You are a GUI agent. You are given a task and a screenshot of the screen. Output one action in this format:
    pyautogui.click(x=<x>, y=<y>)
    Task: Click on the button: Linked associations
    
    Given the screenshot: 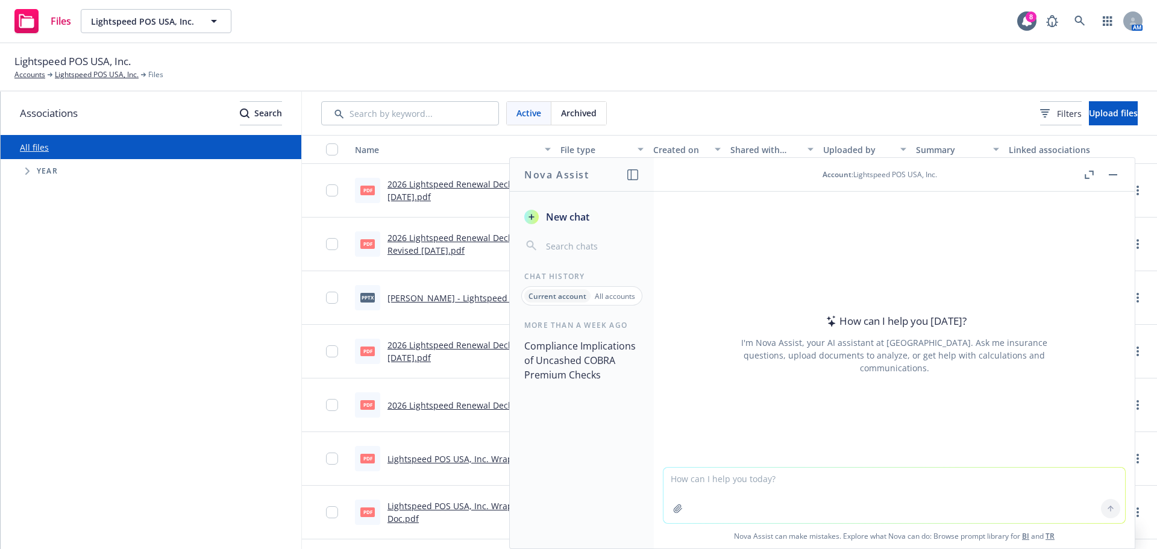 What is the action you would take?
    pyautogui.click(x=1050, y=149)
    